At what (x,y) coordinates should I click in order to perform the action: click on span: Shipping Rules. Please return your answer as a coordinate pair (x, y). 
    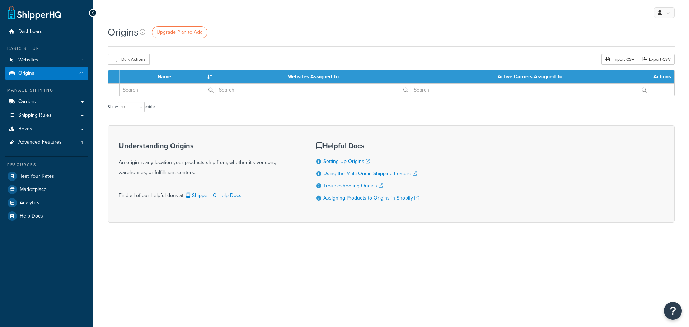
    Looking at the image, I should click on (35, 115).